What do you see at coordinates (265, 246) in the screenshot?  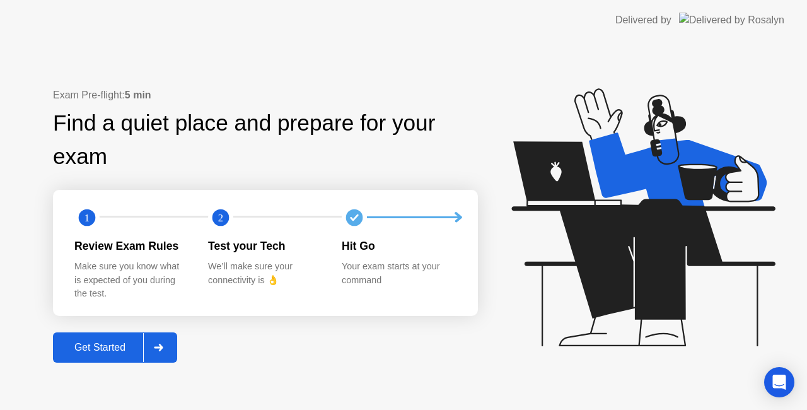 I see `div: Test your Tech` at bounding box center [265, 246].